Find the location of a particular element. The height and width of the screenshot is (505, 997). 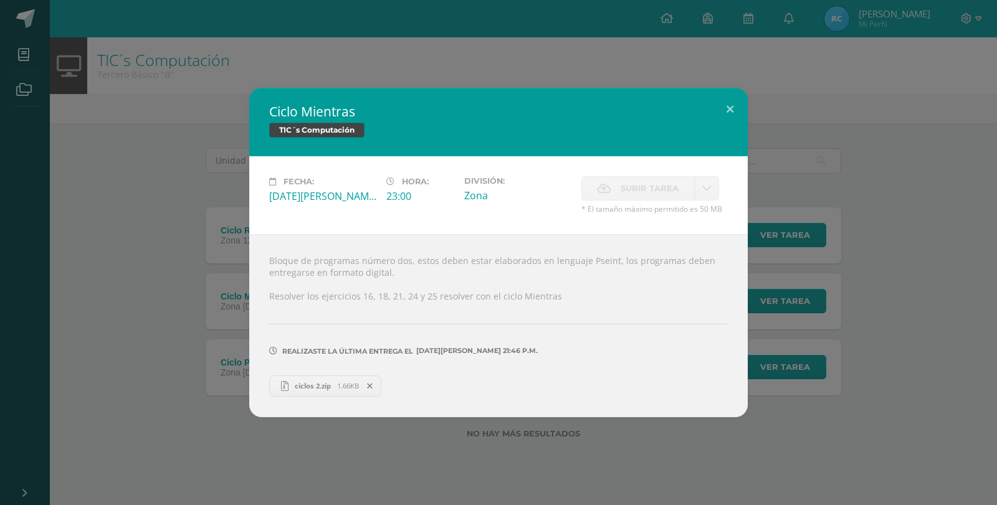

span: * El tamaño máximo permitido es 50 MB is located at coordinates (654, 209).